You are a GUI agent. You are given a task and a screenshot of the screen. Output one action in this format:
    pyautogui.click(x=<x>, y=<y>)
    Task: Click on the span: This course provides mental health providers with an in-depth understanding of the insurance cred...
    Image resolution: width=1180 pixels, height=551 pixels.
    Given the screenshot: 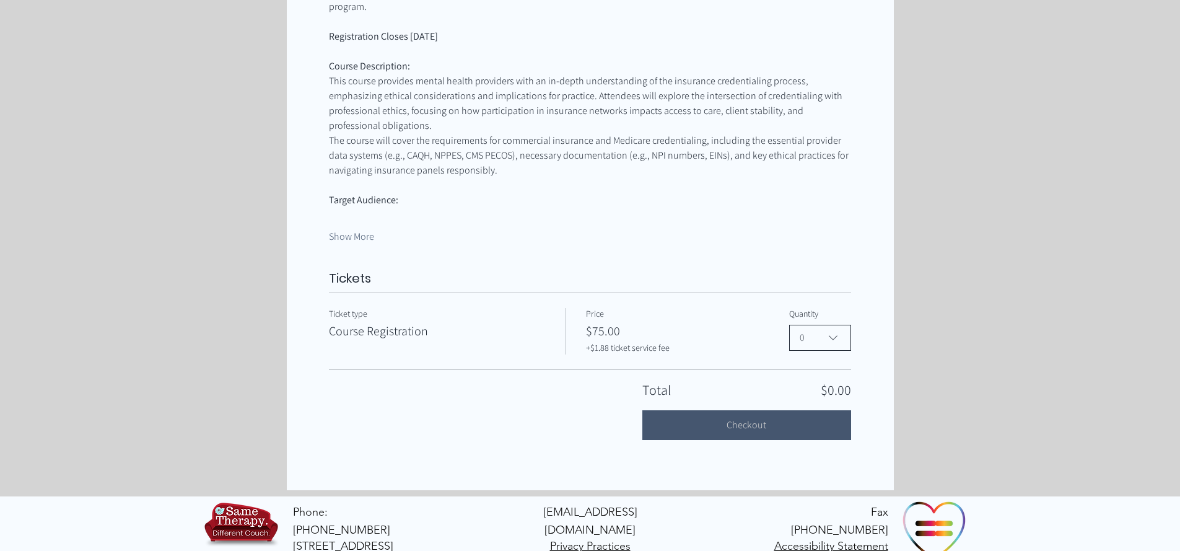 What is the action you would take?
    pyautogui.click(x=587, y=103)
    